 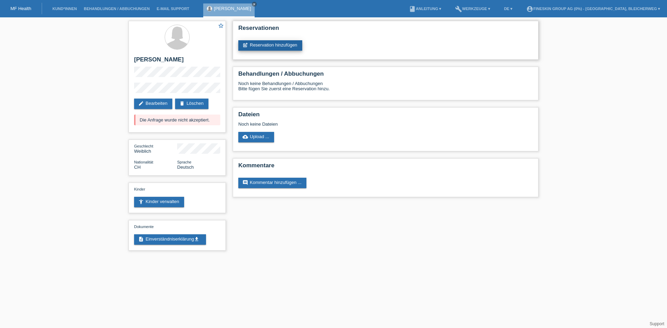 What do you see at coordinates (173, 9) in the screenshot?
I see `a: E-Mail Support` at bounding box center [173, 9].